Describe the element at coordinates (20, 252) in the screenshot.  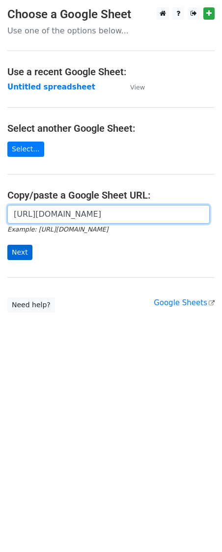
I see `input: Next` at that location.